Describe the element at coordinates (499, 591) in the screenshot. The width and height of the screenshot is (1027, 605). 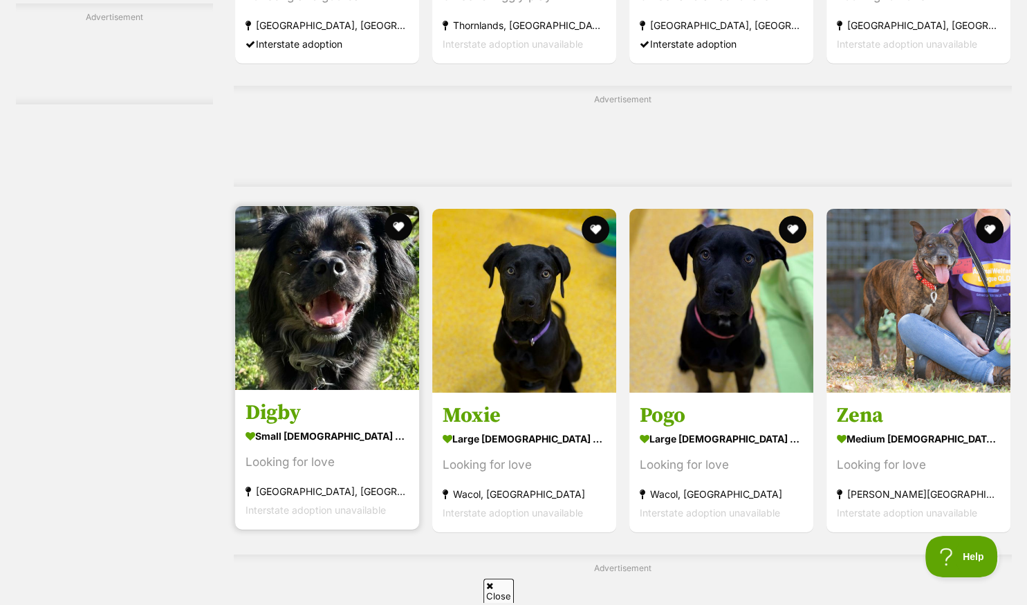
I see `span: Close` at that location.